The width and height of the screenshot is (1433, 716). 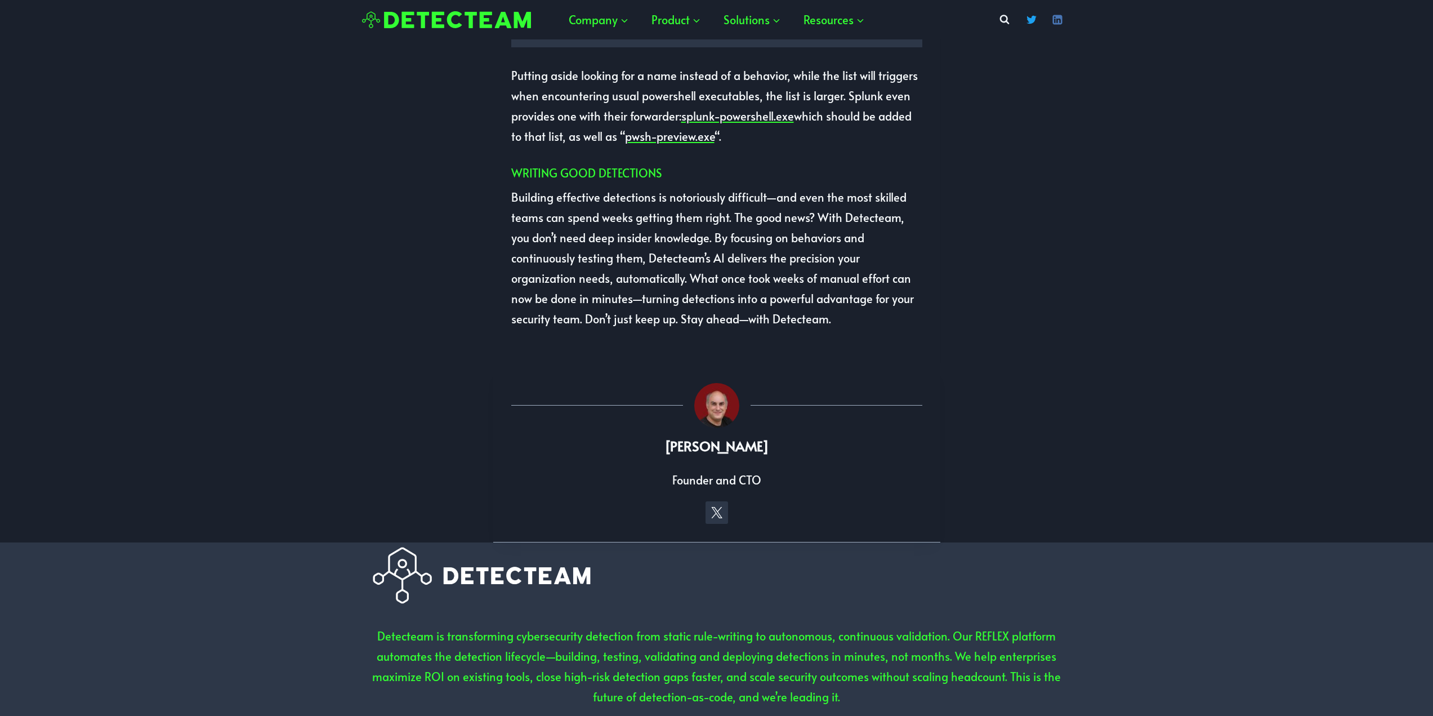 What do you see at coordinates (717, 106) in the screenshot?
I see `p: Putting aside looking for a name instead of a behavior, while the list will triggers when encount...` at bounding box center [717, 106].